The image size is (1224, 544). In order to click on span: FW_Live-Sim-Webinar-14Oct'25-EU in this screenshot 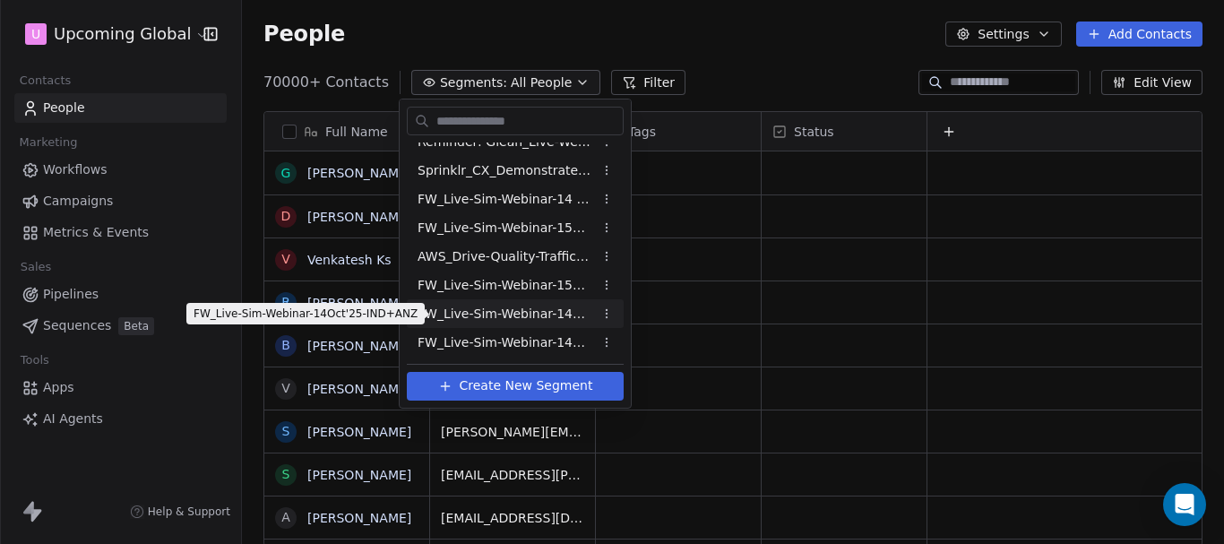, I will do `click(505, 342)`.